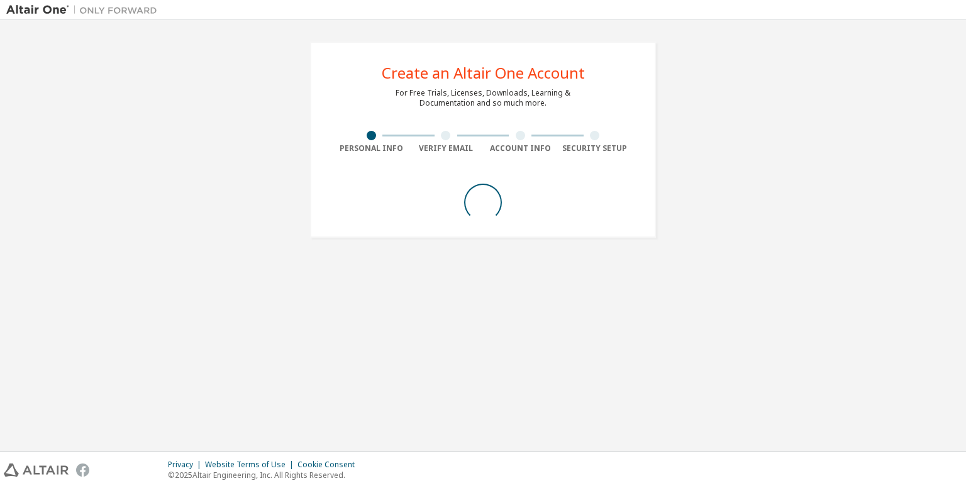 The image size is (966, 488). What do you see at coordinates (595, 148) in the screenshot?
I see `div: Security Setup` at bounding box center [595, 148].